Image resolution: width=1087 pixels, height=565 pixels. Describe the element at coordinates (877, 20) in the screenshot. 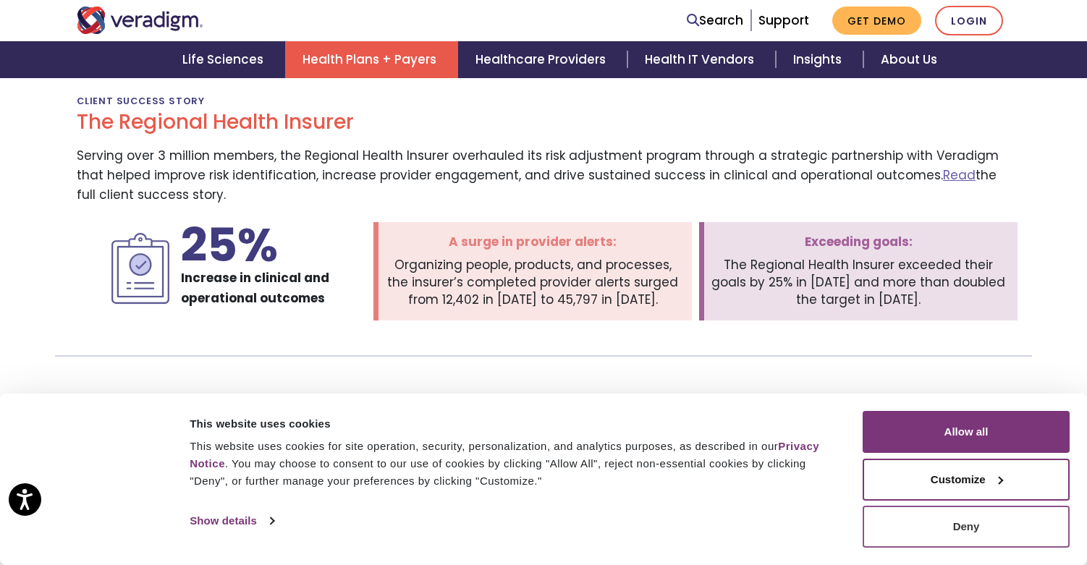

I see `a: Get Demo` at that location.